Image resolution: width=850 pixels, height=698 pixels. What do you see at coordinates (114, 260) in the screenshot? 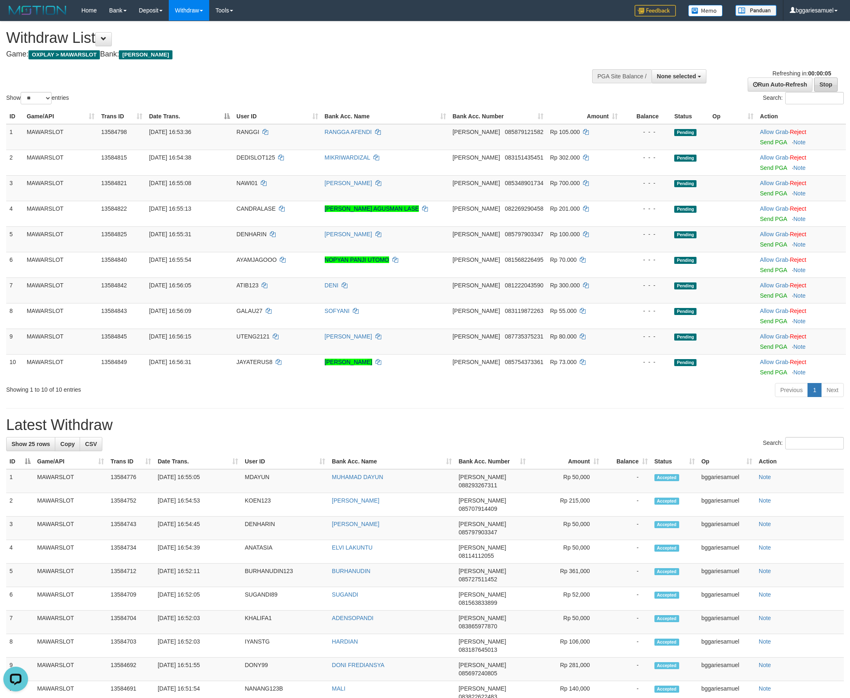
I see `span: 13584840` at bounding box center [114, 260].